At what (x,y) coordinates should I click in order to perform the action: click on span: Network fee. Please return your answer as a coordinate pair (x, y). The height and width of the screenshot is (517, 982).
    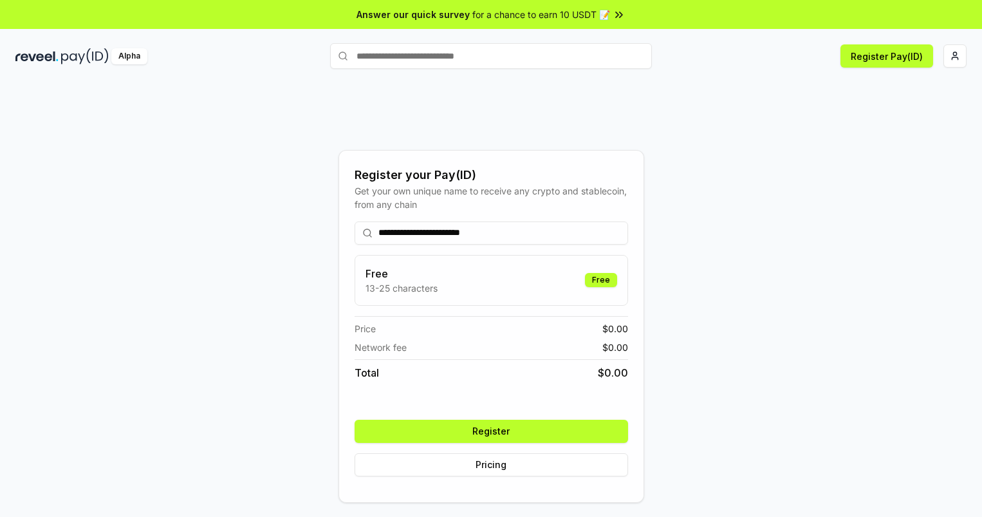
    Looking at the image, I should click on (380, 347).